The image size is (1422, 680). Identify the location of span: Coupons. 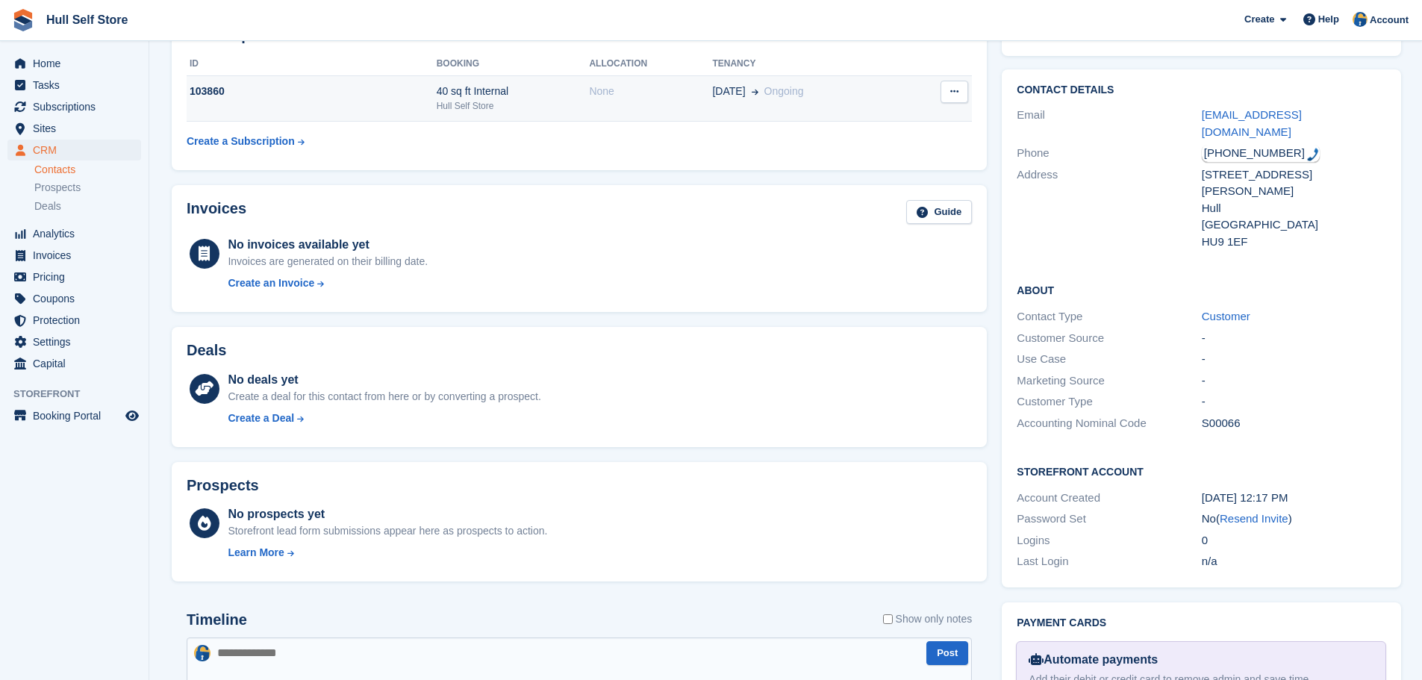
(78, 299).